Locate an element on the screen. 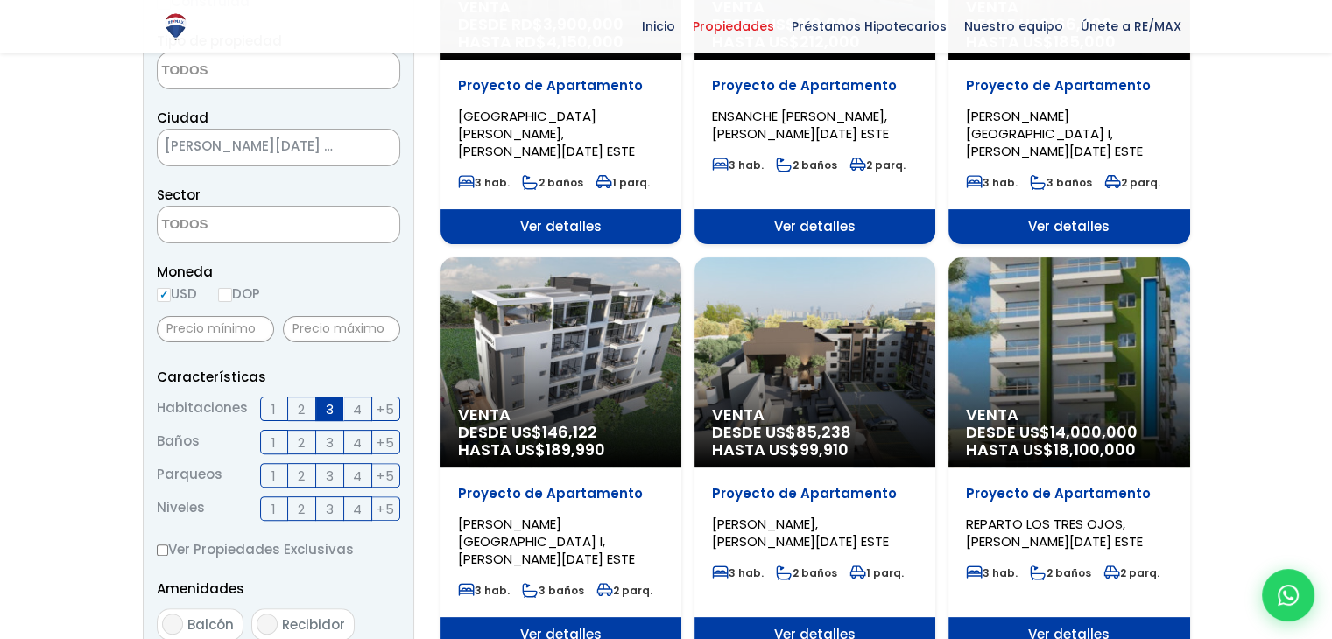  input: Precio máximo is located at coordinates (342, 329).